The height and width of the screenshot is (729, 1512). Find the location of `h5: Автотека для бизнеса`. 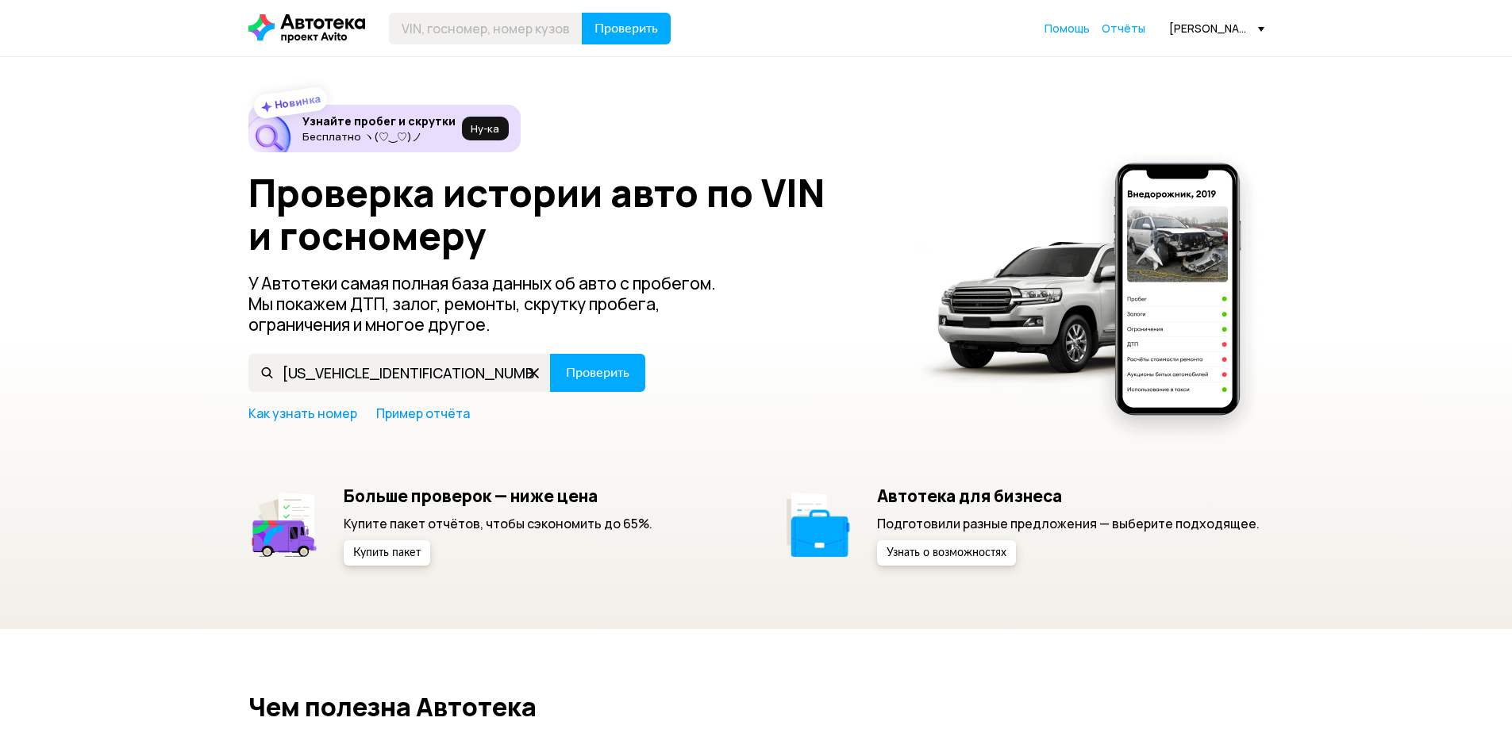

h5: Автотека для бизнеса is located at coordinates (1068, 496).